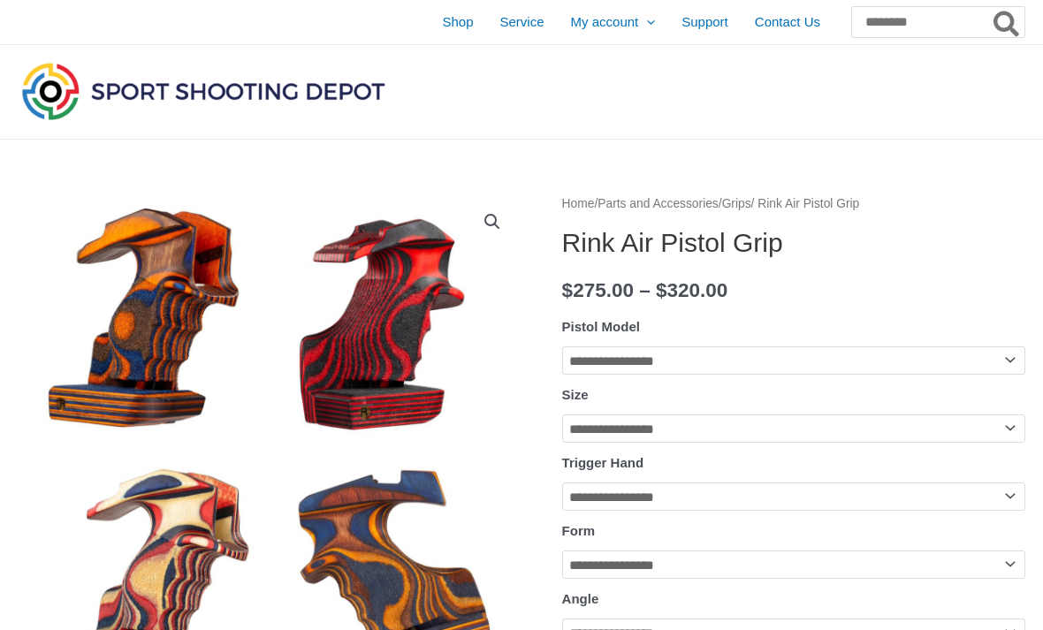 This screenshot has width=1043, height=630. Describe the element at coordinates (603, 462) in the screenshot. I see `label: Trigger Hand` at that location.